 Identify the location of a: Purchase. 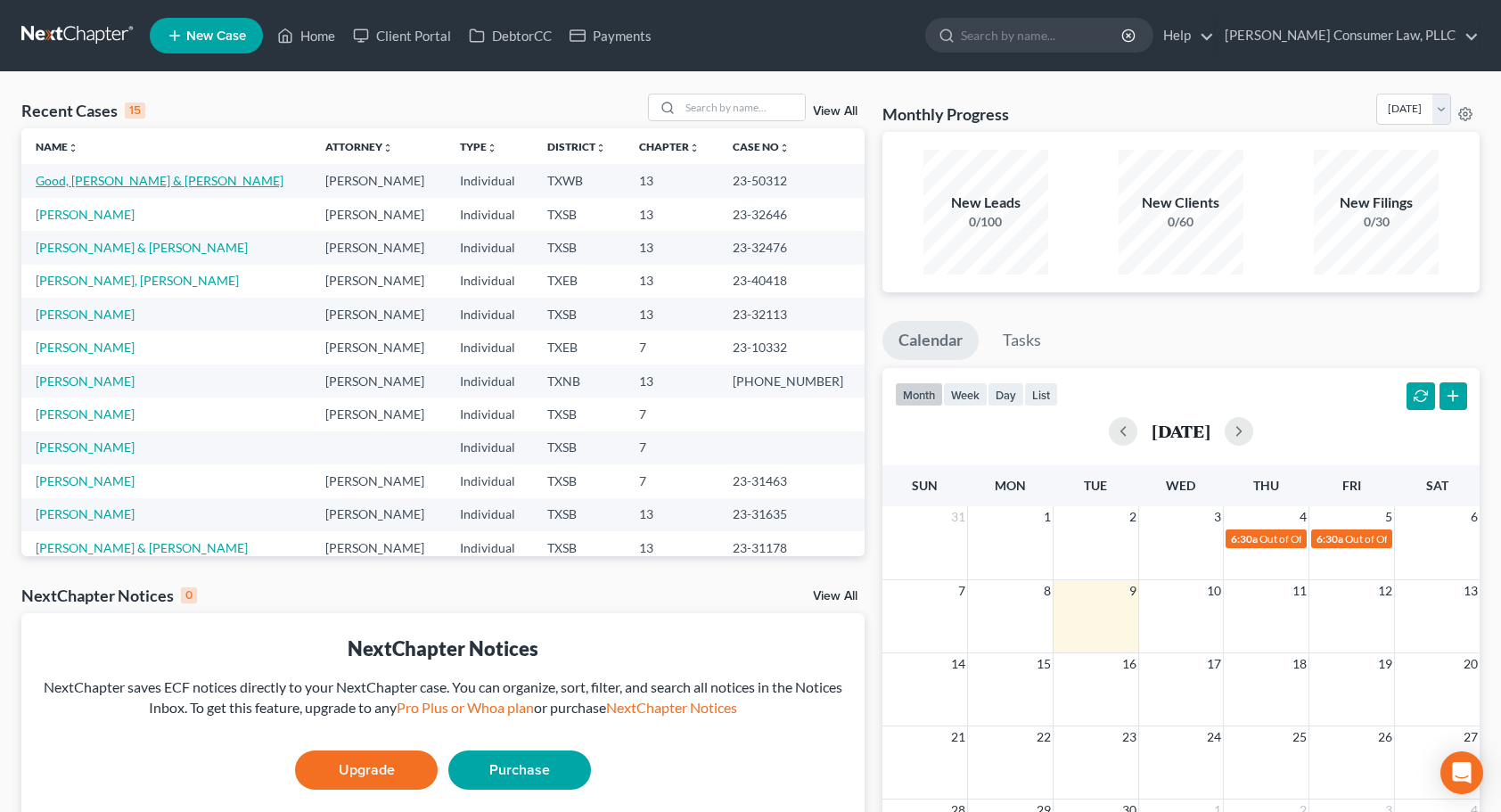
(520, 770).